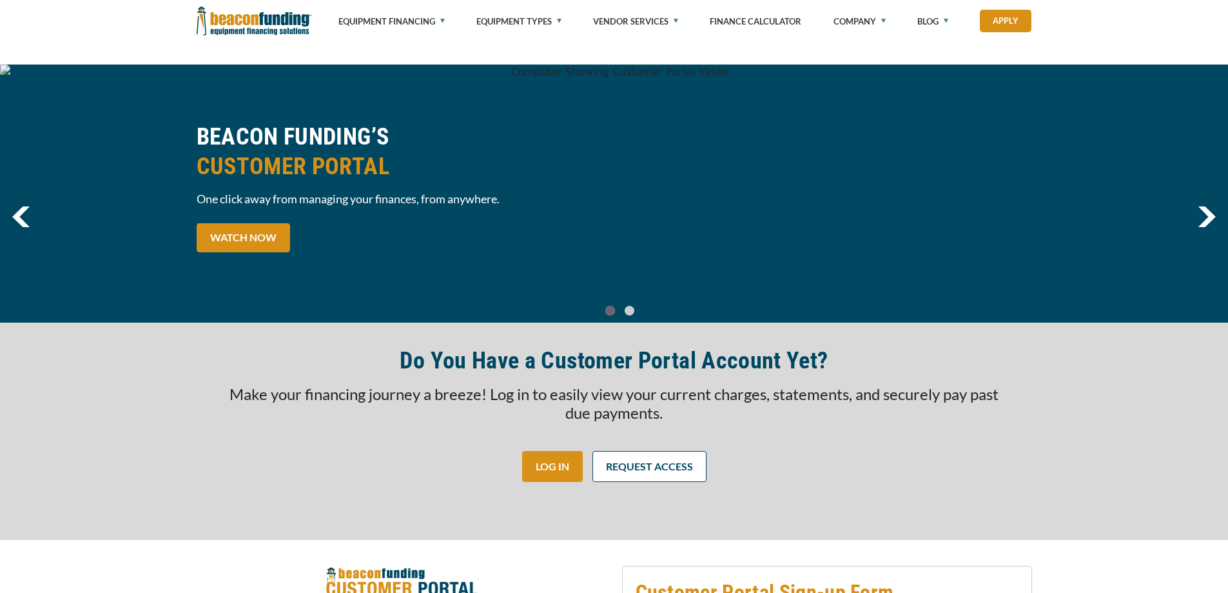 Image resolution: width=1228 pixels, height=593 pixels. I want to click on a: LOG IN, so click(553, 466).